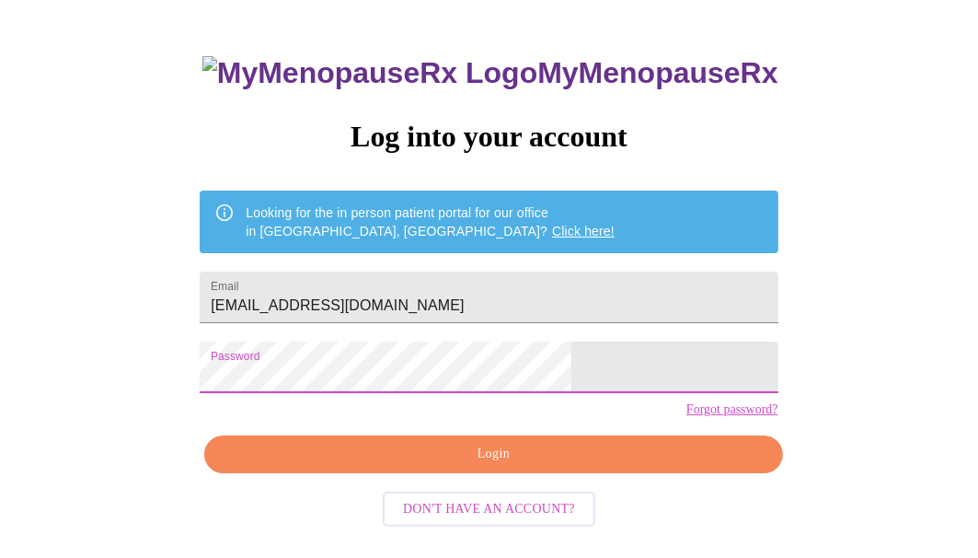 This screenshot has height=558, width=978. What do you see at coordinates (583, 231) in the screenshot?
I see `a: Click here!` at bounding box center [583, 231].